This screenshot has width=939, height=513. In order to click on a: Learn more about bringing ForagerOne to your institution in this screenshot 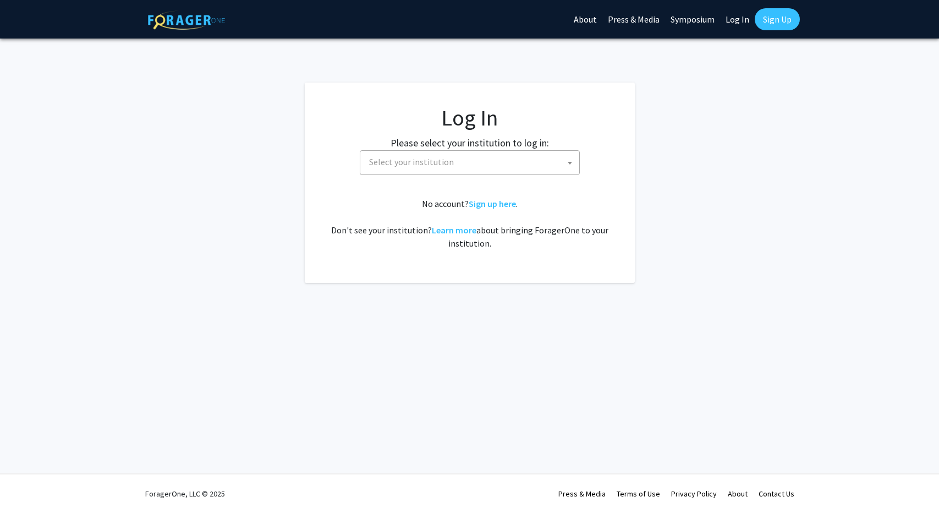, I will do `click(454, 230)`.